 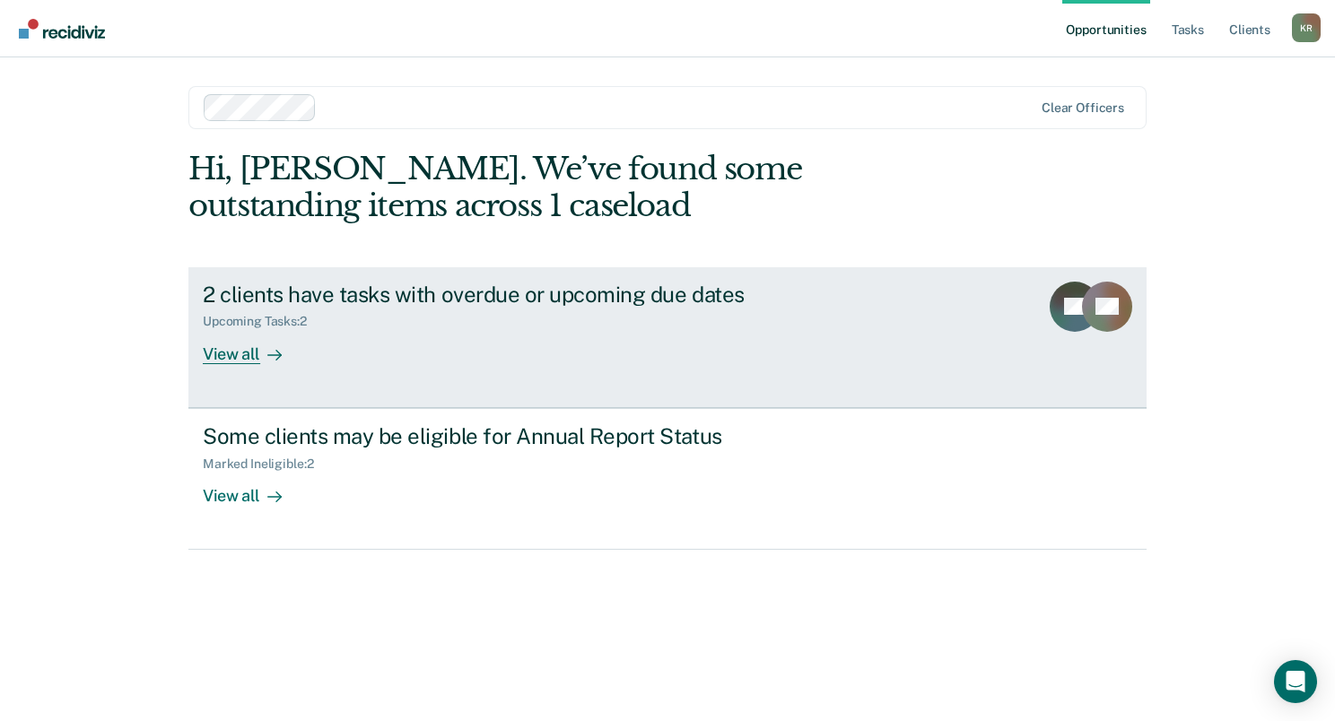 I want to click on div: K R, so click(x=1306, y=28).